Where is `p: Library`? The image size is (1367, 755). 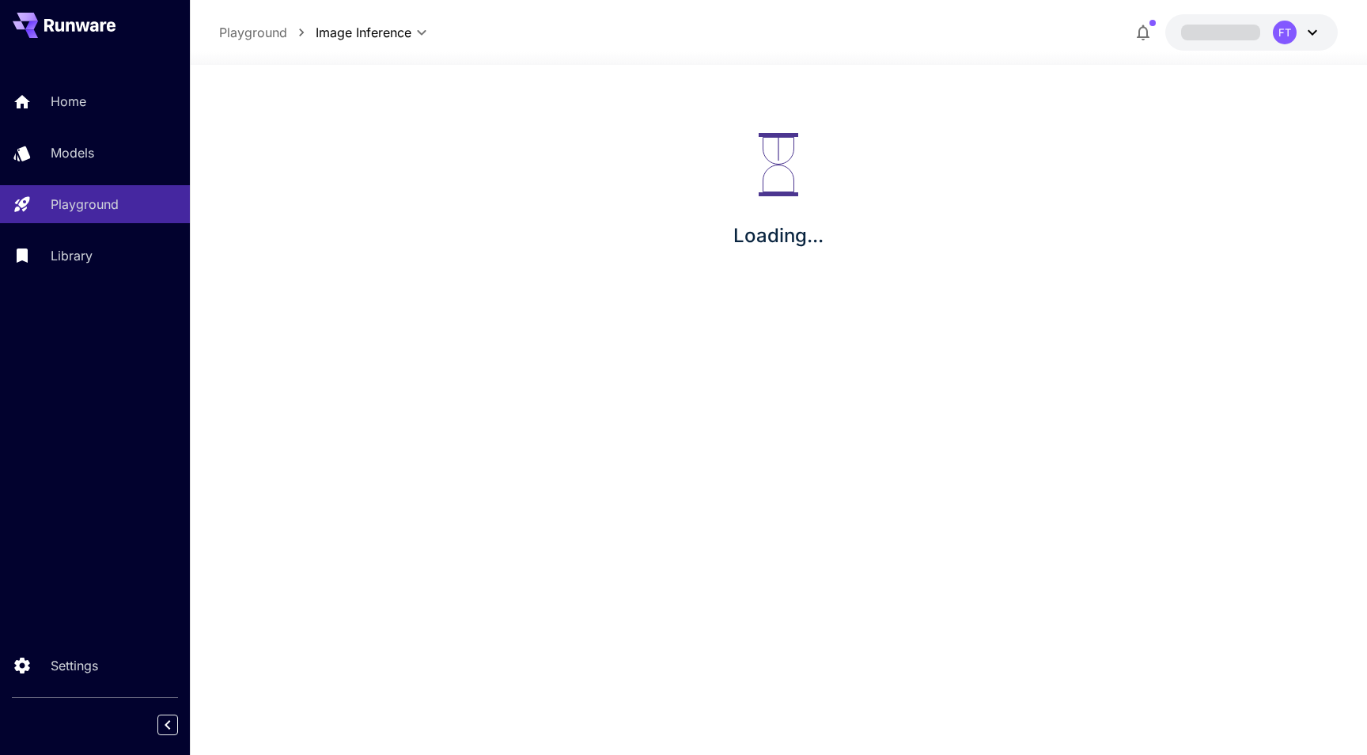 p: Library is located at coordinates (71, 255).